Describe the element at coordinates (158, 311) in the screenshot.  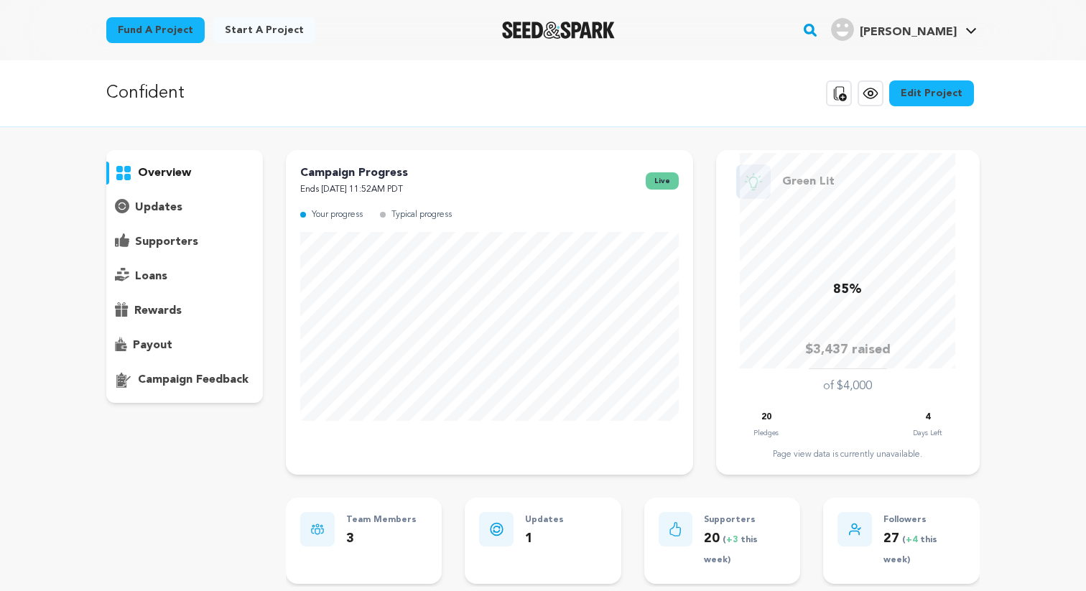
I see `p: rewards` at that location.